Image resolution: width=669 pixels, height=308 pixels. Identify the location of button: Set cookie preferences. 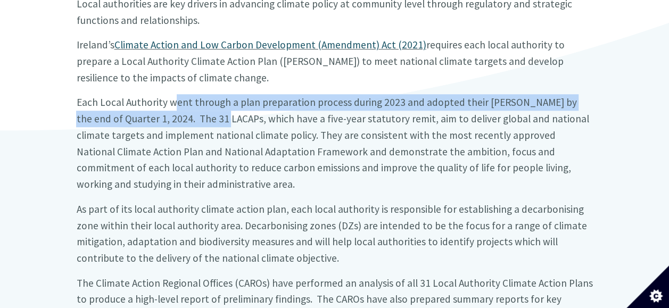
(647, 287).